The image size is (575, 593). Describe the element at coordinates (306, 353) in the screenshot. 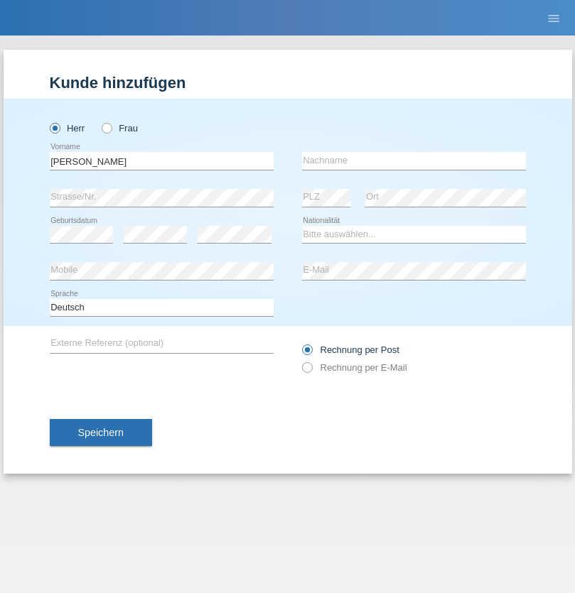

I see `input: Rechnung per Post` at that location.